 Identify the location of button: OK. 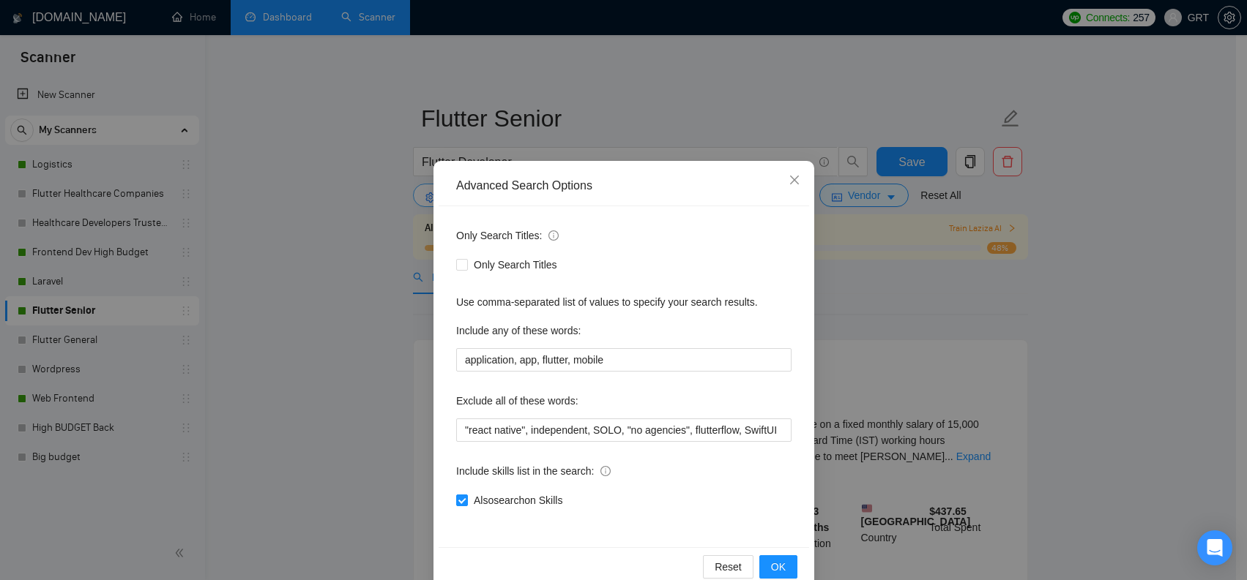
(777, 567).